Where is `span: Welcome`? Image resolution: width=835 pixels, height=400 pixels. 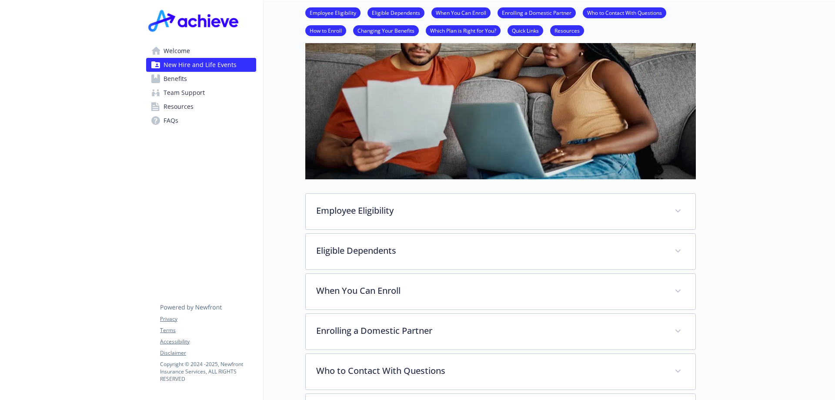
span: Welcome is located at coordinates (177, 51).